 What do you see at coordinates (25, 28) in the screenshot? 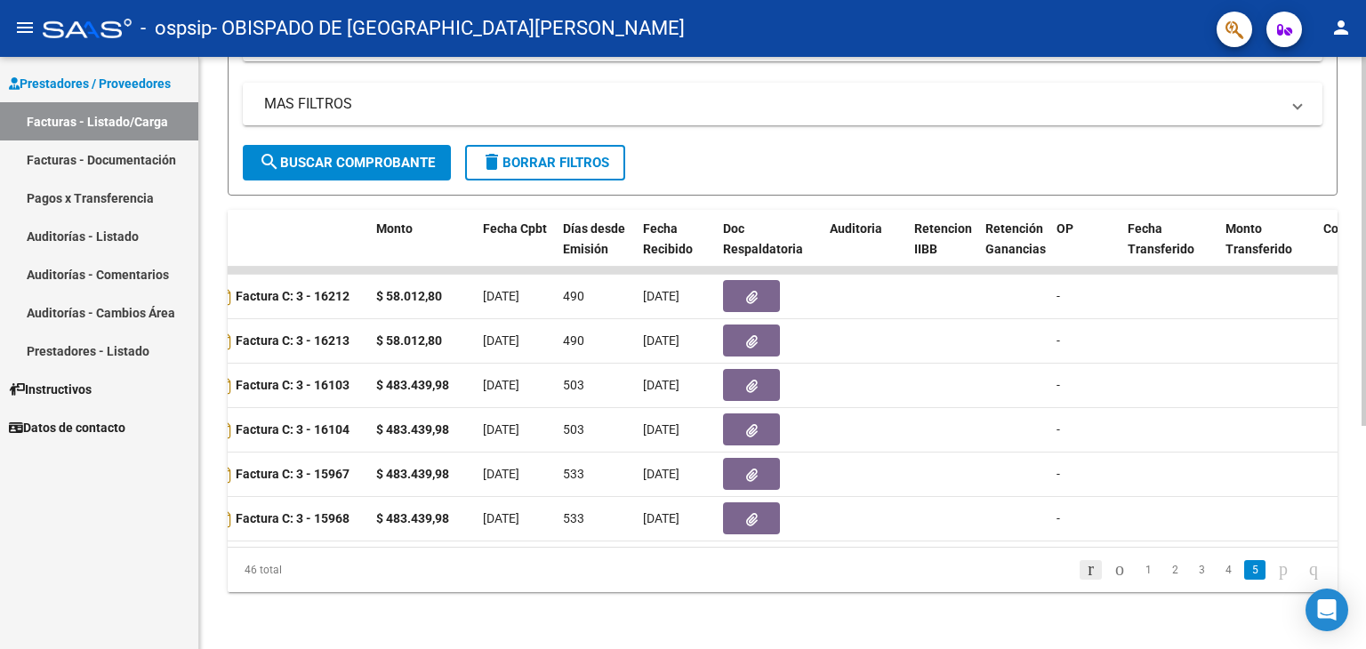
I see `mat-icon: menu` at bounding box center [25, 28].